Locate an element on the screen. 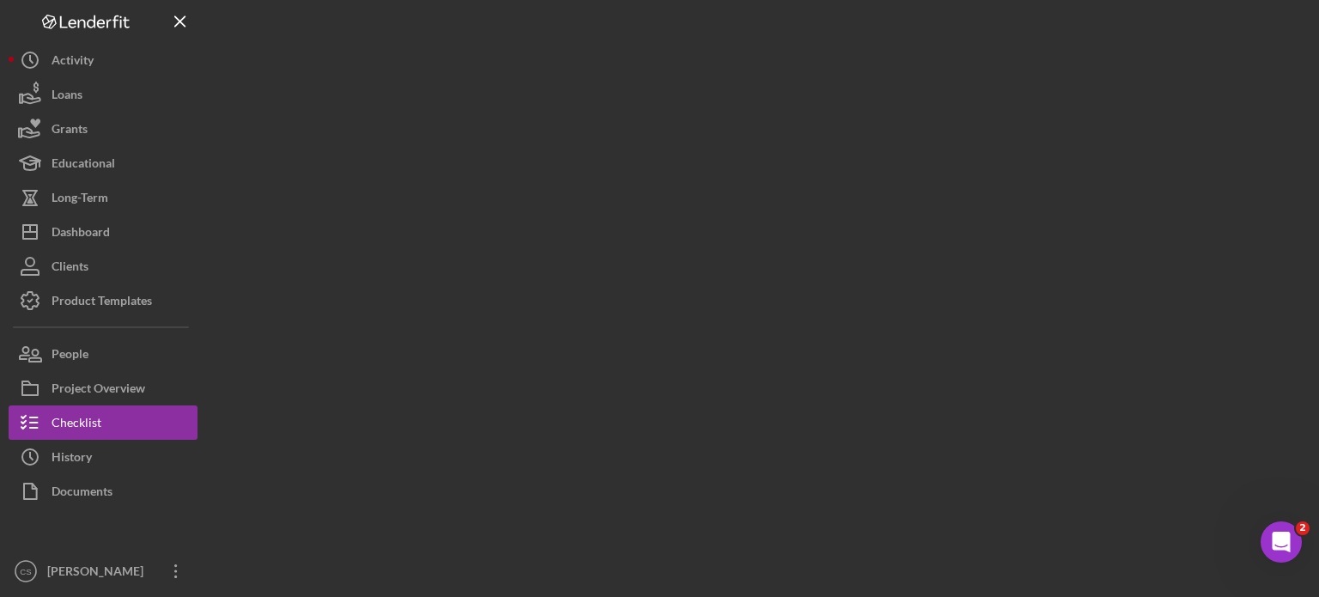 This screenshot has height=597, width=1319. a: People is located at coordinates (103, 354).